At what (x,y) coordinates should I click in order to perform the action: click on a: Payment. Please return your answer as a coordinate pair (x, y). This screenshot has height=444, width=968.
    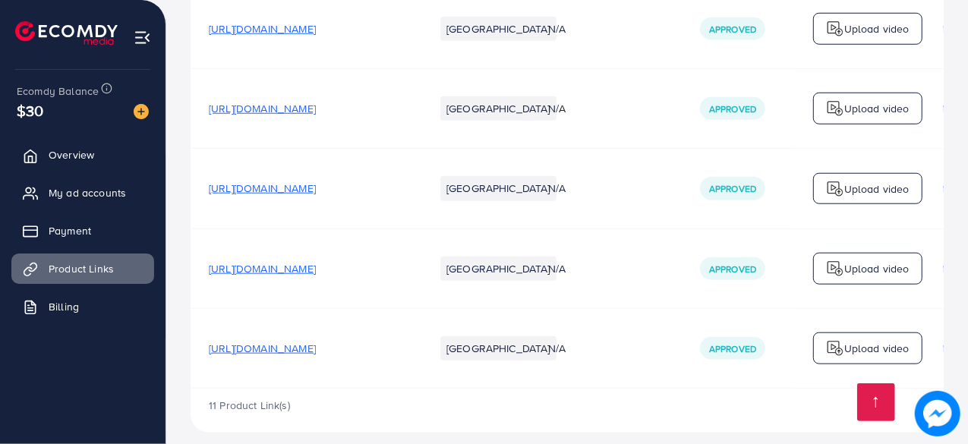
    Looking at the image, I should click on (83, 231).